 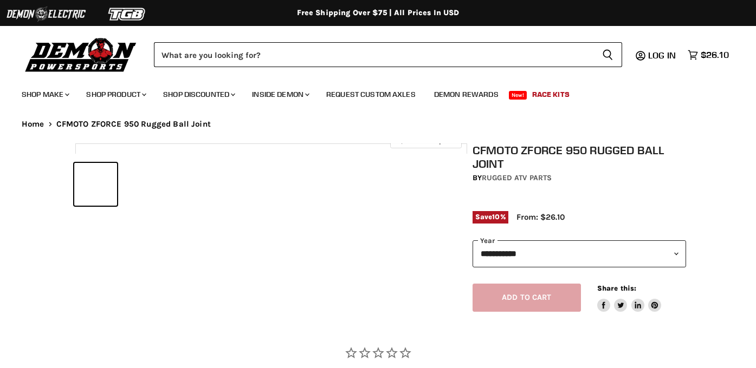 I want to click on span: New!, so click(x=518, y=95).